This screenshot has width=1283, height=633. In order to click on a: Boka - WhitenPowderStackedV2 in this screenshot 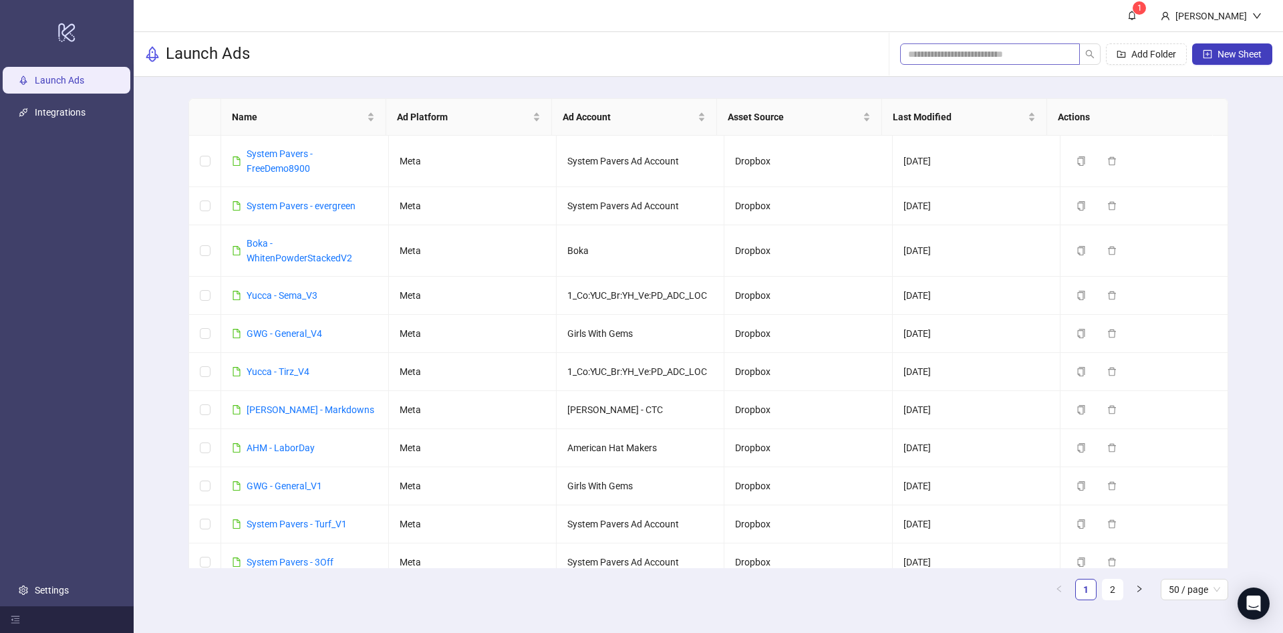, I will do `click(299, 251)`.